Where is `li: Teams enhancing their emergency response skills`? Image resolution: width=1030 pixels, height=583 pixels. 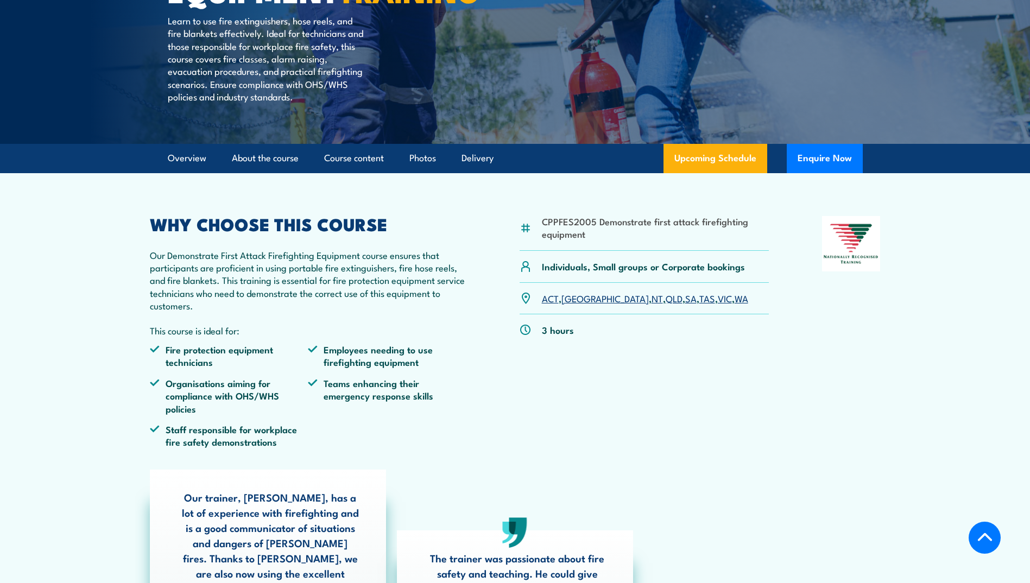 li: Teams enhancing their emergency response skills is located at coordinates (387, 396).